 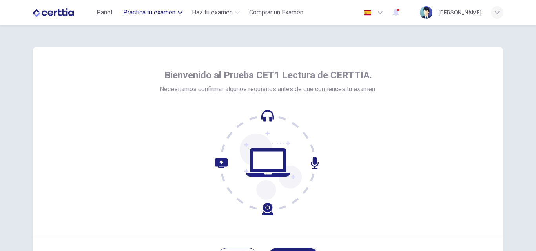 I want to click on a: Comprar un Examen, so click(x=276, y=13).